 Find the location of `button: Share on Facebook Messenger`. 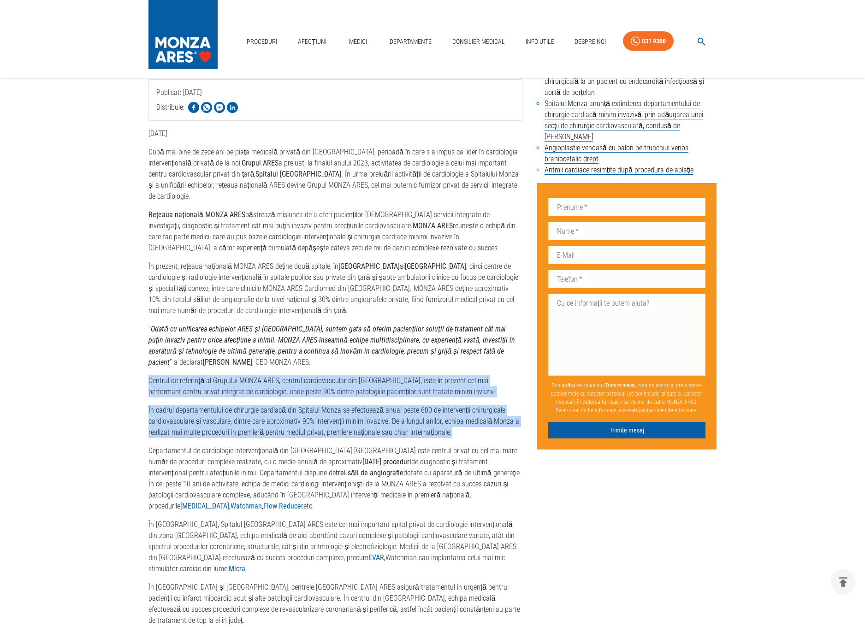

button: Share on Facebook Messenger is located at coordinates (219, 107).